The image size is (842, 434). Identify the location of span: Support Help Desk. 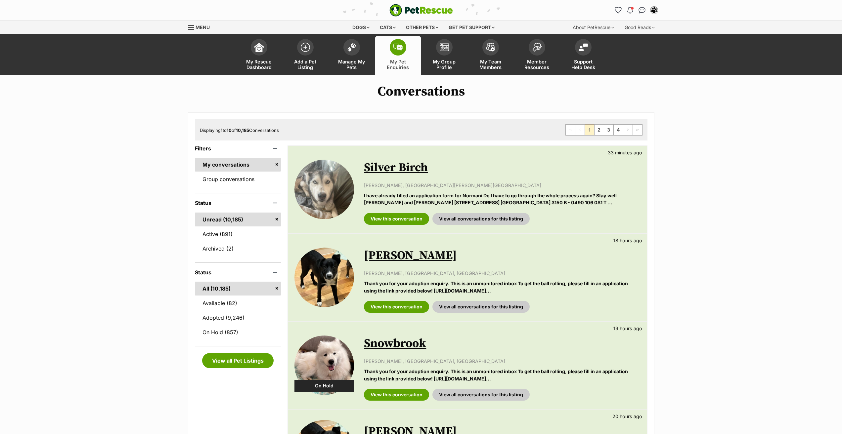
(583, 64).